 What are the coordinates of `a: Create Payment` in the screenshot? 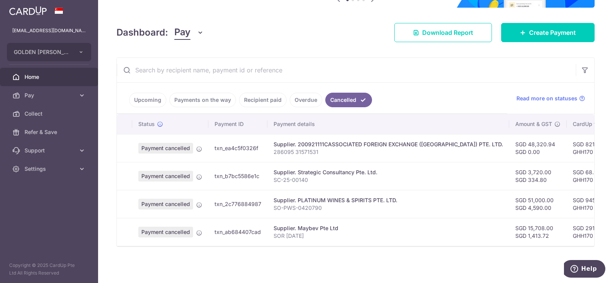 It's located at (547, 33).